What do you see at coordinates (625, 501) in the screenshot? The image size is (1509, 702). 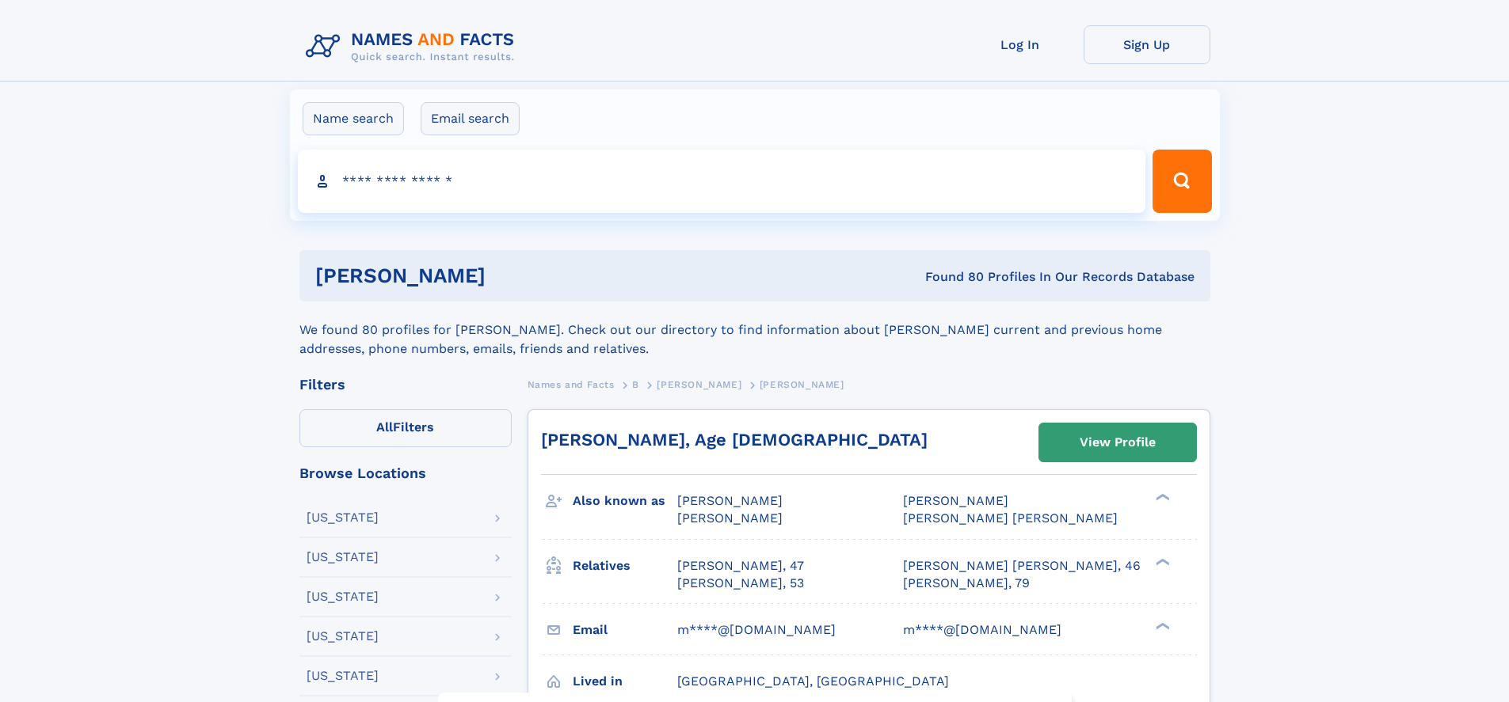 I see `h3: Also known as` at bounding box center [625, 501].